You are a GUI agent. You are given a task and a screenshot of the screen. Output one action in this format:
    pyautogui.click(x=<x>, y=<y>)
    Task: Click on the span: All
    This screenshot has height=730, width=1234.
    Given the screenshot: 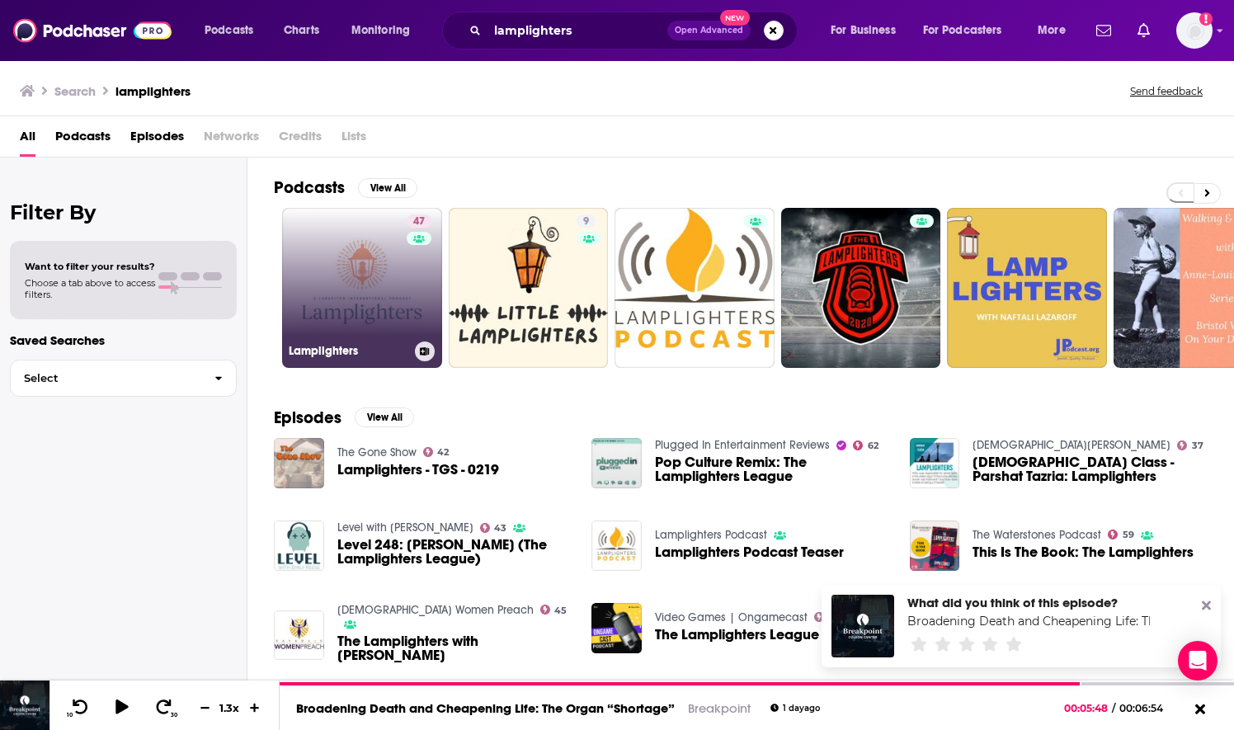 What is the action you would take?
    pyautogui.click(x=27, y=139)
    